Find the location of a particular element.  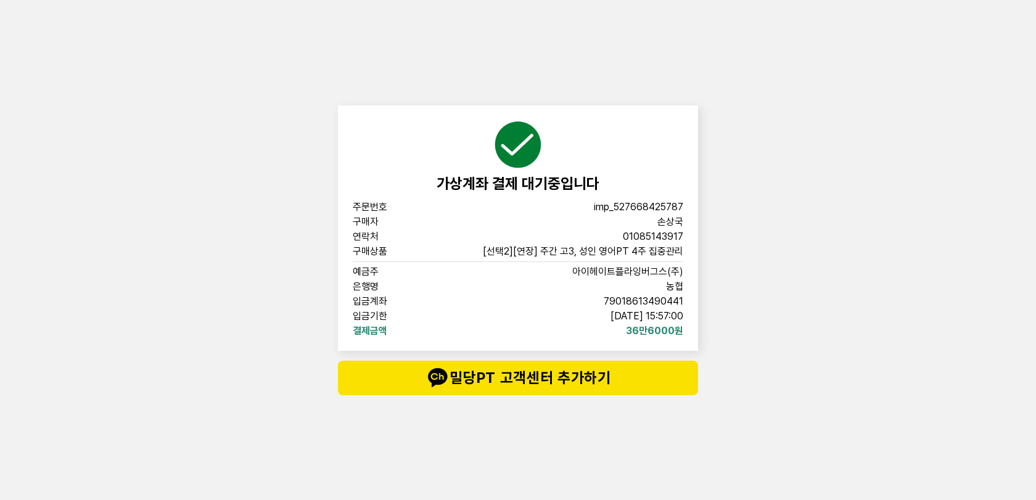

span: [선택2][연장] 주간 고3, 성인 영어PT 4주 집중관리 is located at coordinates (583, 252).